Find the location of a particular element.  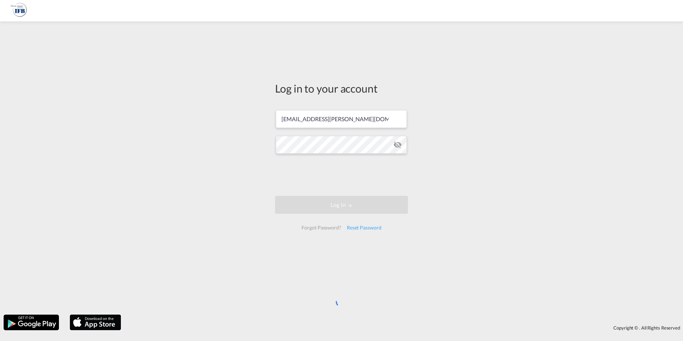

div: Copyright © . All Rights Reserved is located at coordinates (404, 328).